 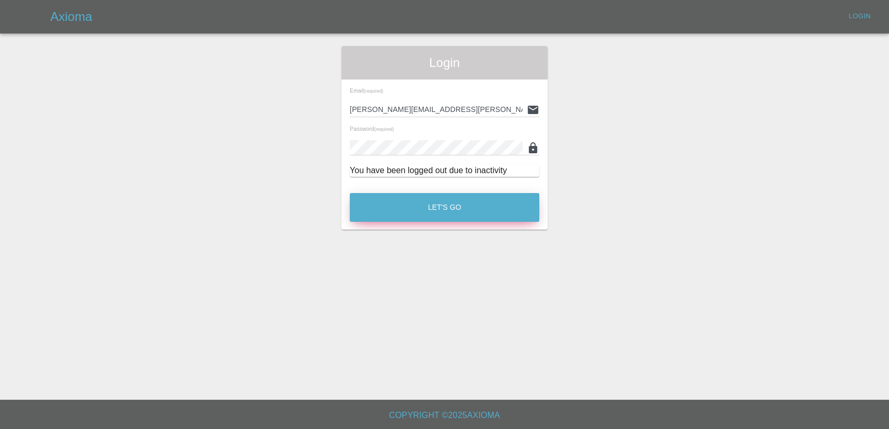 I want to click on h6: Copyright © 2025 Axioma, so click(x=445, y=416).